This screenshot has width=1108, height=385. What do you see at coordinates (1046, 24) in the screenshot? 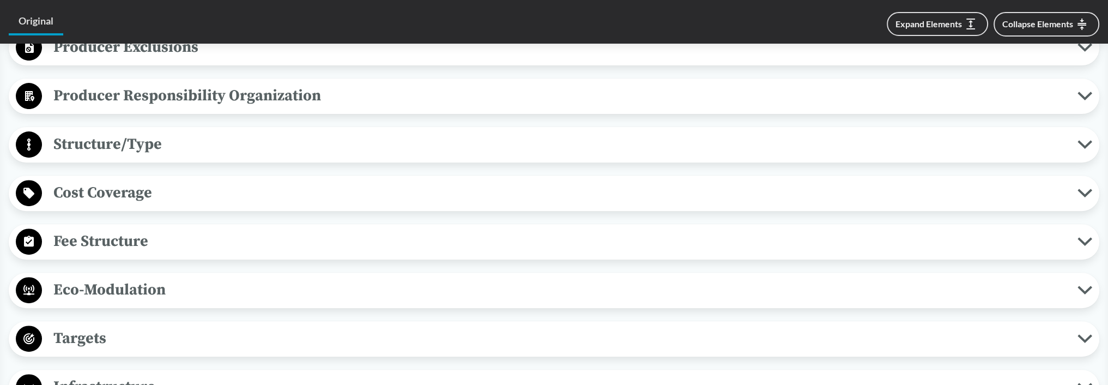
I see `button: Collapse Elements` at bounding box center [1046, 24].